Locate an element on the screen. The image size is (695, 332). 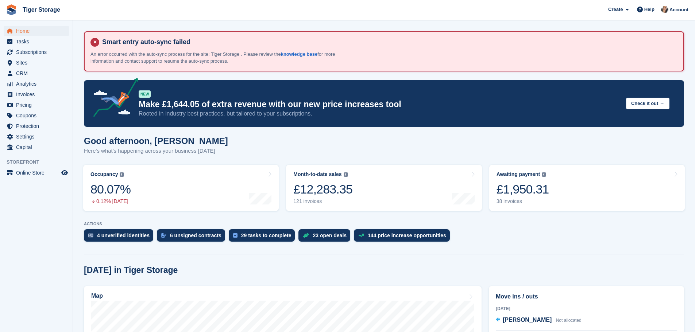
span: Subscriptions is located at coordinates (38, 52).